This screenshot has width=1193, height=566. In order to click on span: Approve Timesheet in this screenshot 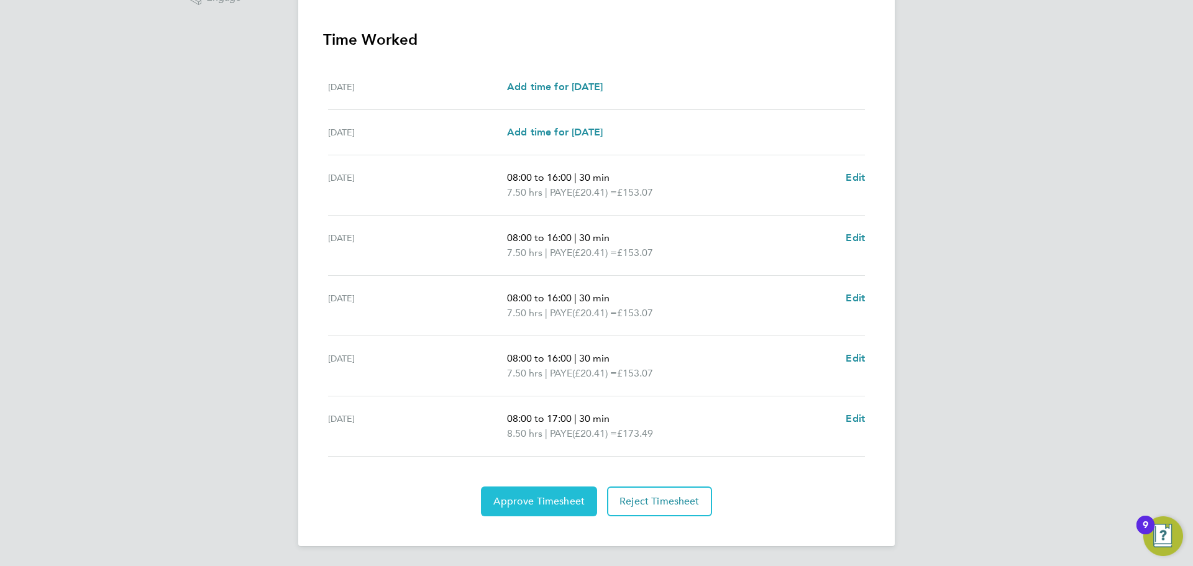, I will do `click(539, 501)`.